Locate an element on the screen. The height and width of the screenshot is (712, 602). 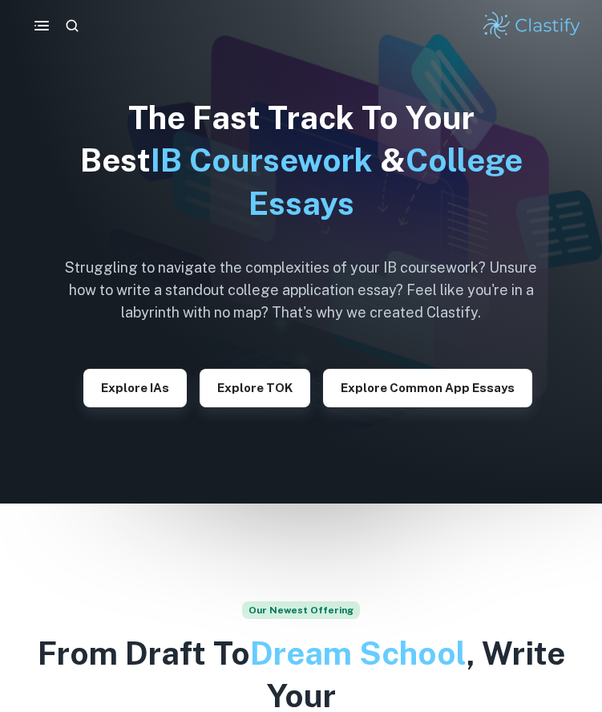
span: IB Coursework is located at coordinates (261, 159).